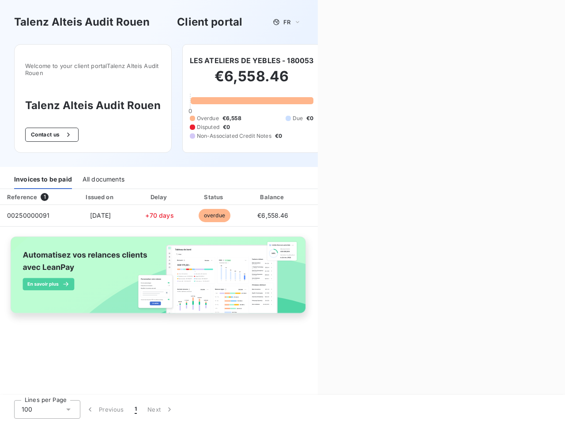  Describe the element at coordinates (251, 60) in the screenshot. I see `h6: LES ATELIERS DE YEBLES - 180053` at that location.